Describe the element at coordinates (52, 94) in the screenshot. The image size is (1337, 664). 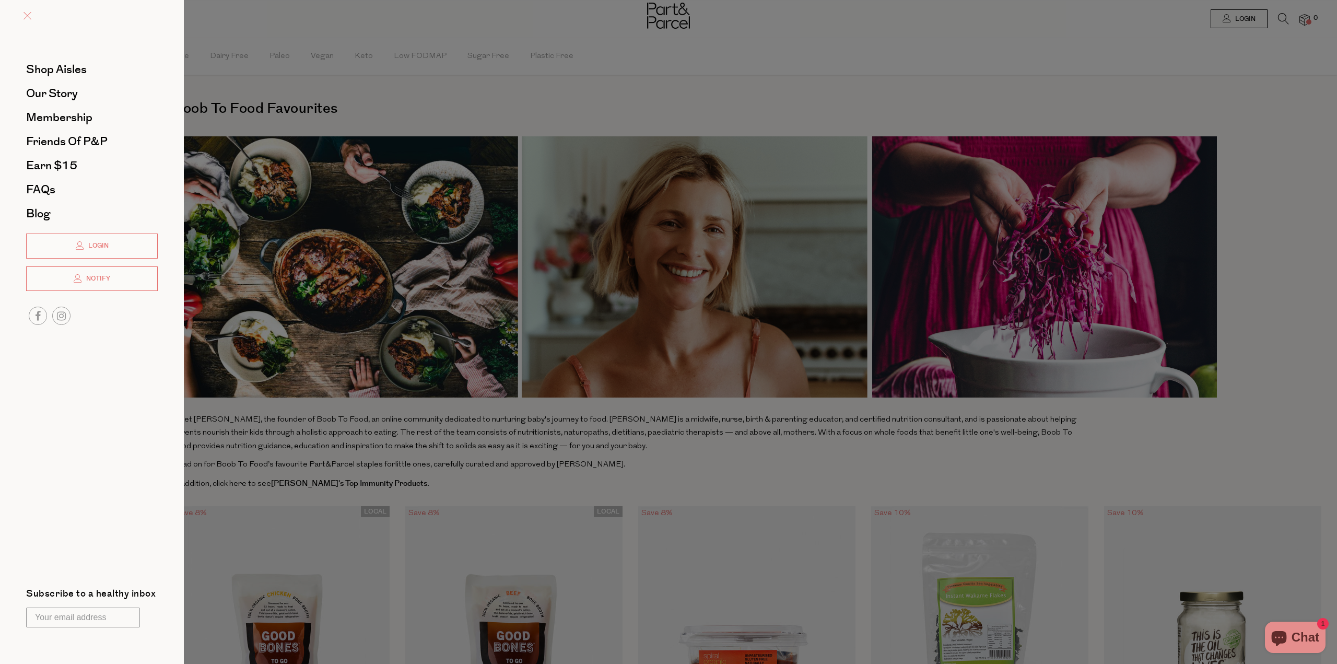
I see `span: Our Story` at that location.